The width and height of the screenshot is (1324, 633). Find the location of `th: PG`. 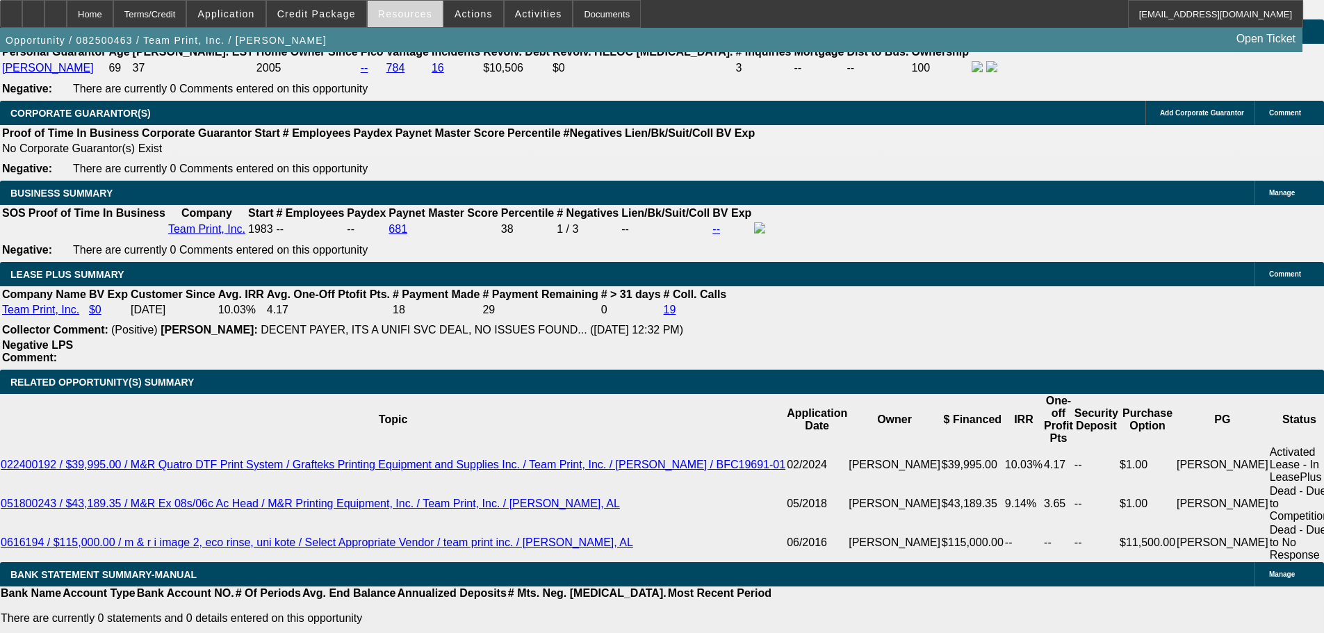

th: PG is located at coordinates (1222, 420).